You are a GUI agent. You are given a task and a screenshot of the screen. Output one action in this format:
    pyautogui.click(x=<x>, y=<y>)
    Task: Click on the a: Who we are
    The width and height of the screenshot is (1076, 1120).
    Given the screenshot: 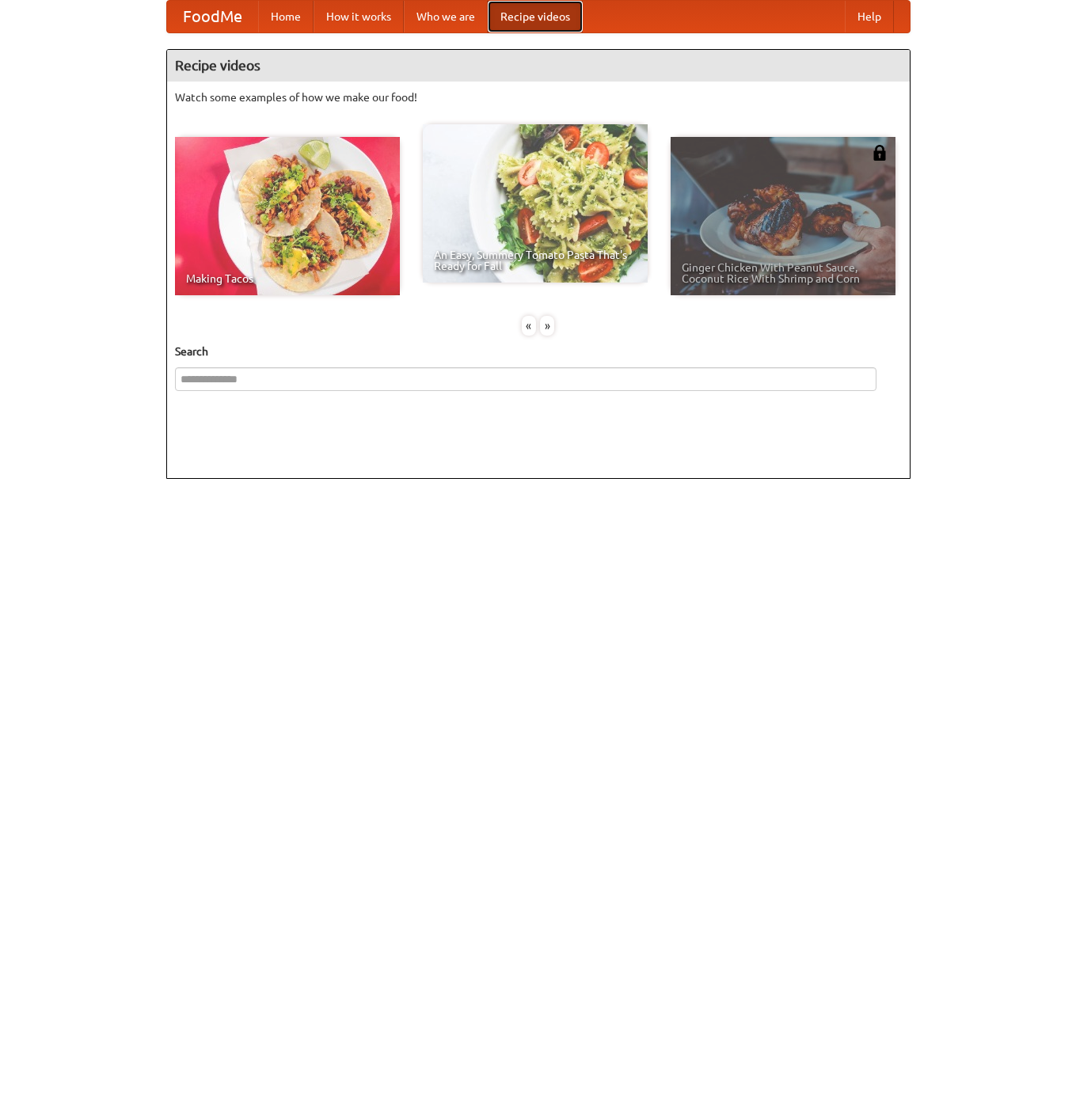 What is the action you would take?
    pyautogui.click(x=445, y=17)
    